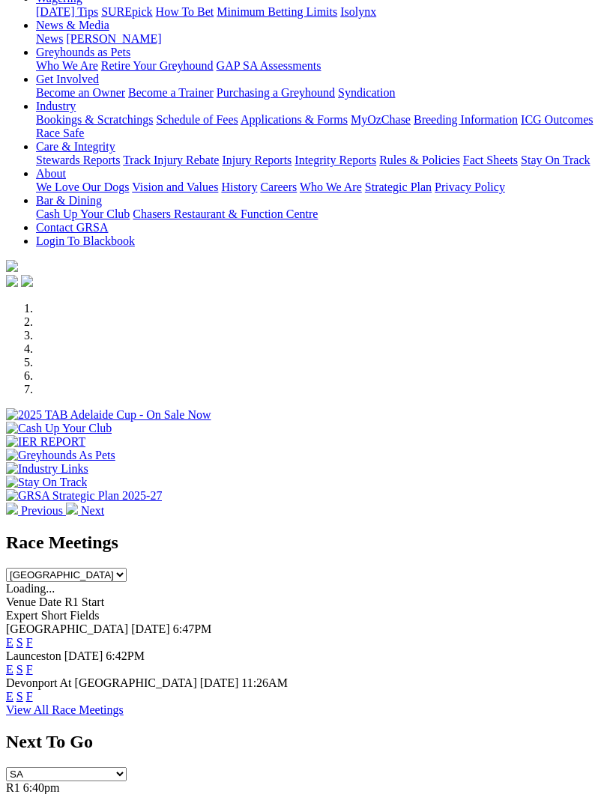 Image resolution: width=607 pixels, height=794 pixels. I want to click on span: R1, so click(13, 787).